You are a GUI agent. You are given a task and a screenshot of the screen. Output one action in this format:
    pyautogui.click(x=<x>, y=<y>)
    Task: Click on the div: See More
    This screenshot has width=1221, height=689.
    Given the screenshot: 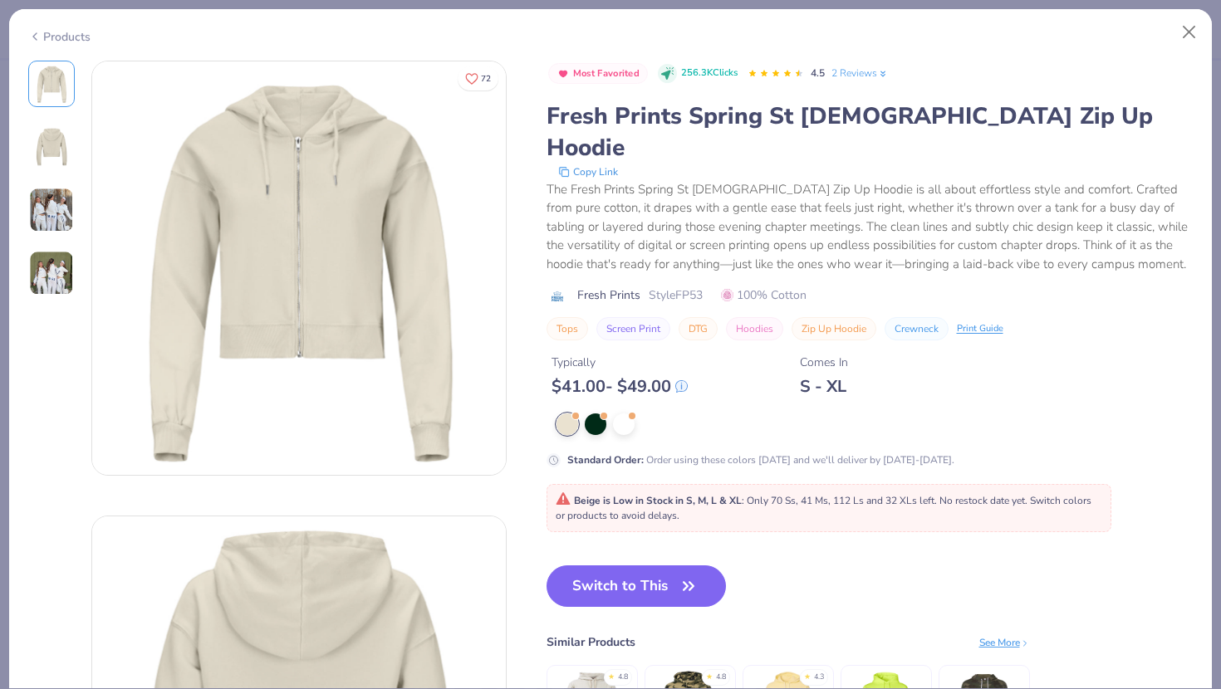 What is the action you would take?
    pyautogui.click(x=1004, y=643)
    